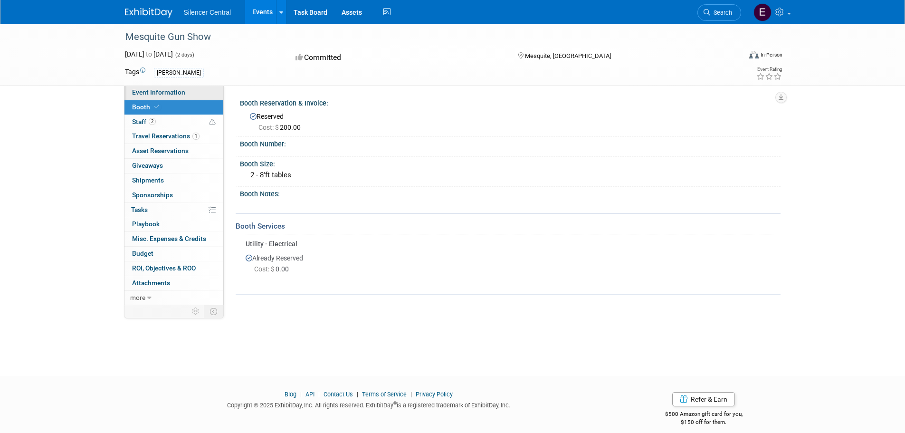 Image resolution: width=905 pixels, height=433 pixels. I want to click on div: Already Reserved, so click(509, 265).